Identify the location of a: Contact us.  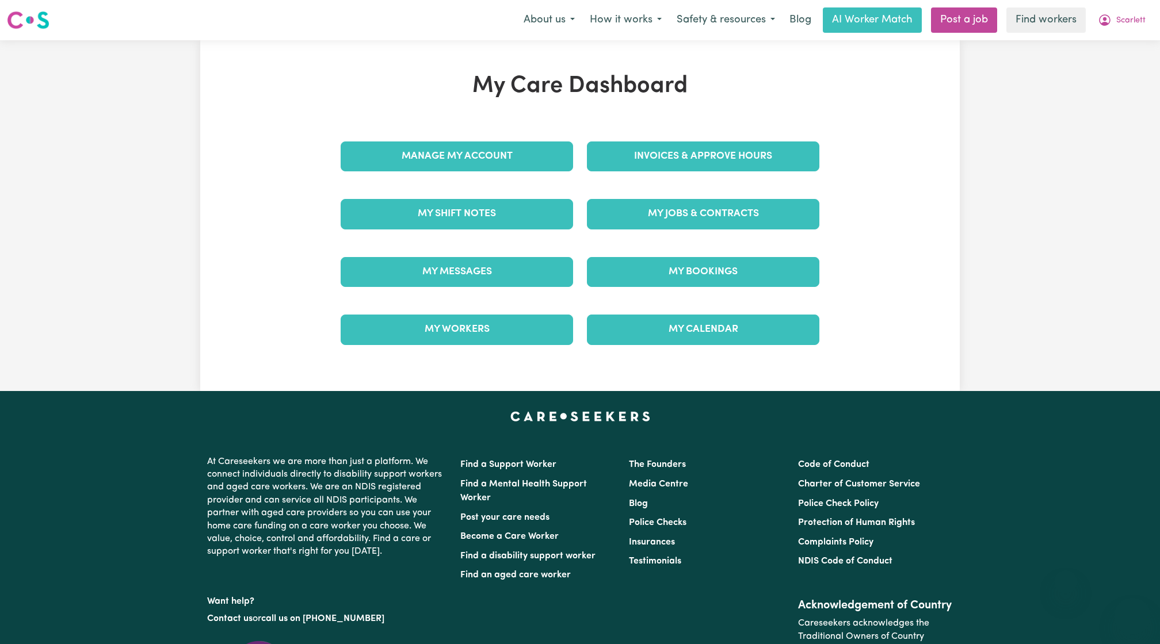
(230, 619).